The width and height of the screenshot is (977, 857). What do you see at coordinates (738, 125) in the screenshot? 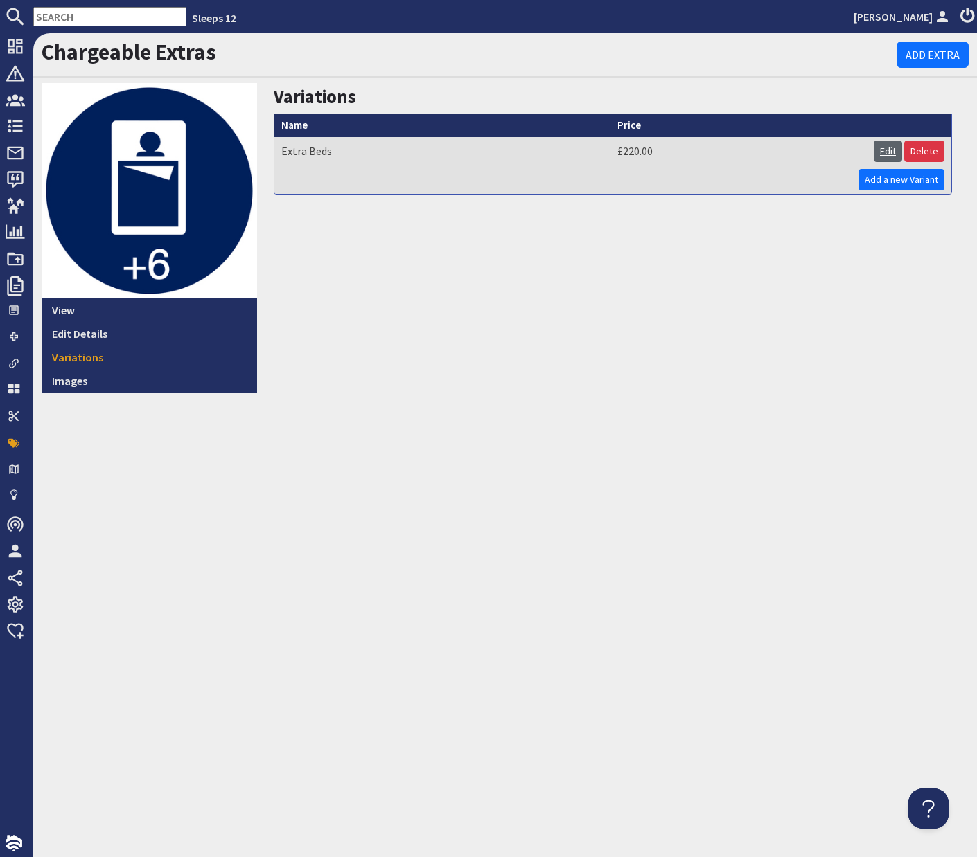
I see `th: Price` at bounding box center [738, 125].